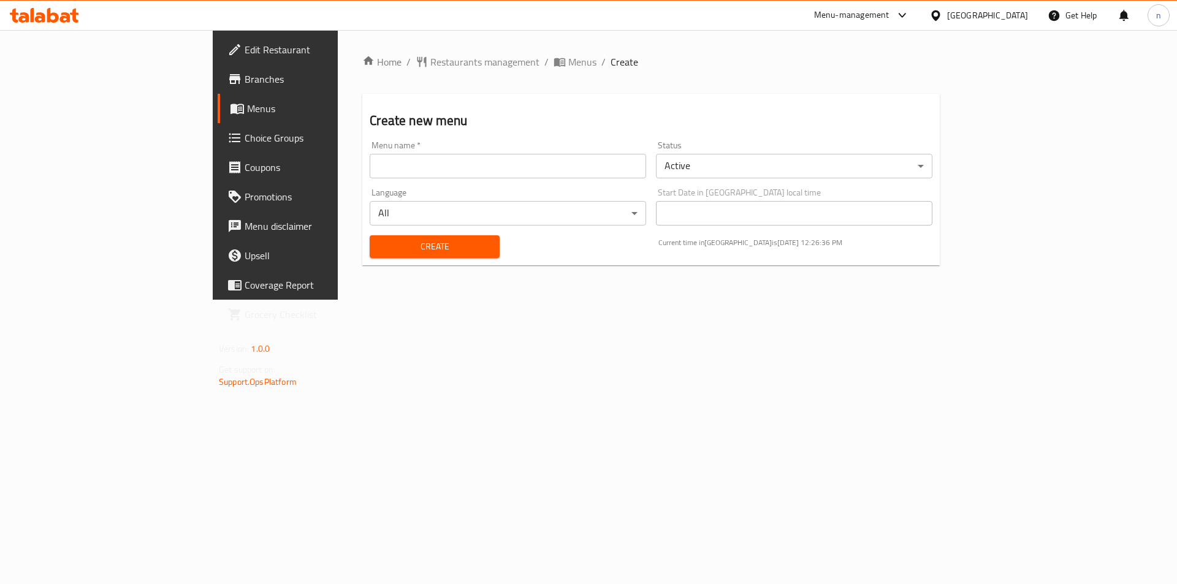  What do you see at coordinates (434, 246) in the screenshot?
I see `button: Create` at bounding box center [434, 246].